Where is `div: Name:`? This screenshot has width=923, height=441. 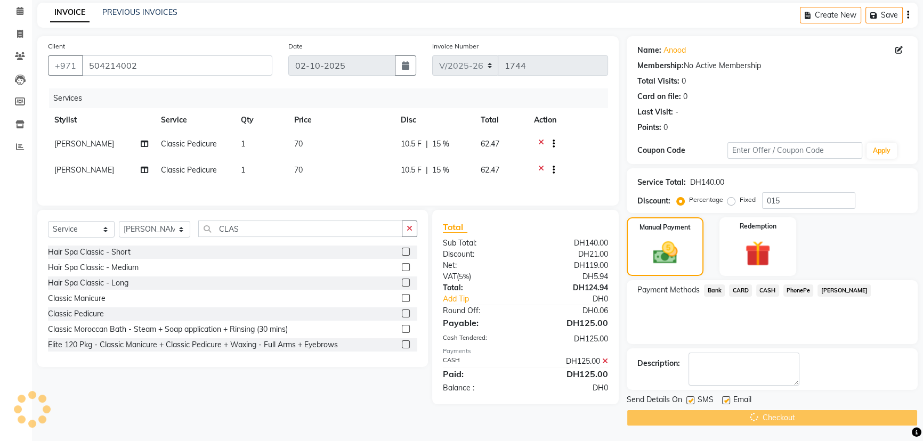 div: Name: is located at coordinates (649, 50).